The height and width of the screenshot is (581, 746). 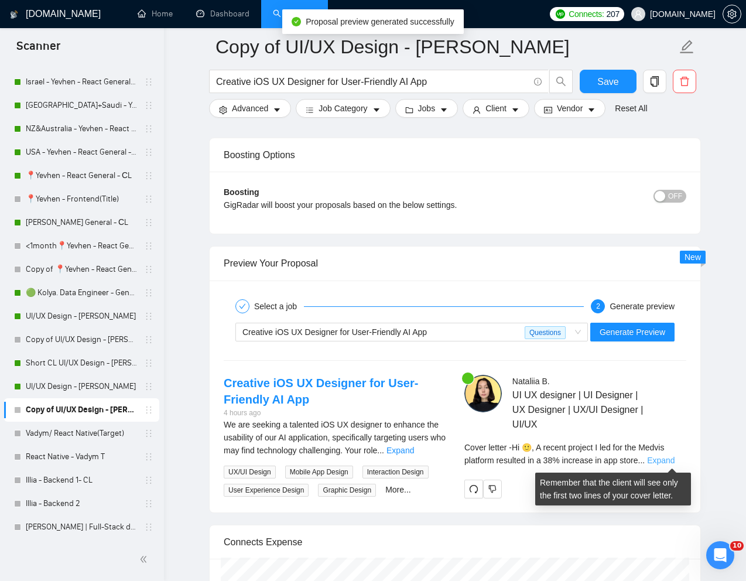 What do you see at coordinates (81, 129) in the screenshot?
I see `a: NZ&Australia - Yevhen - React General - СL` at bounding box center [81, 129].